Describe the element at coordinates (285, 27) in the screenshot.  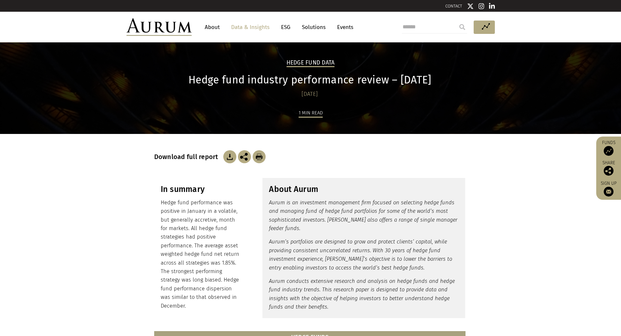
I see `a: ESG` at that location.